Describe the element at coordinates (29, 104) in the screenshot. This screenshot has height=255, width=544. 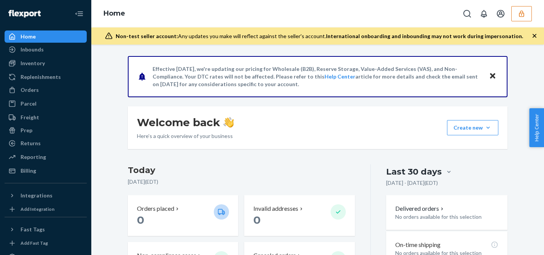
I see `div: Parcel` at that location.